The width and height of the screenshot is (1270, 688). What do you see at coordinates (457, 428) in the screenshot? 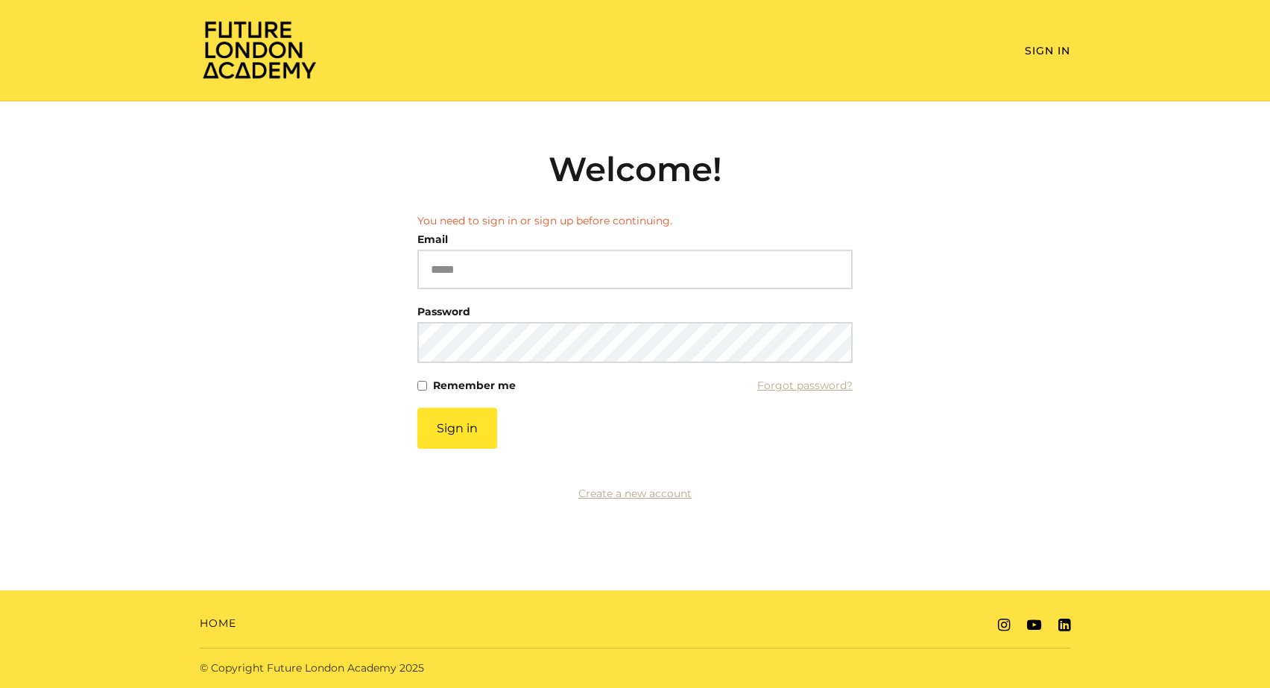
I see `button: Sign in` at bounding box center [457, 428].